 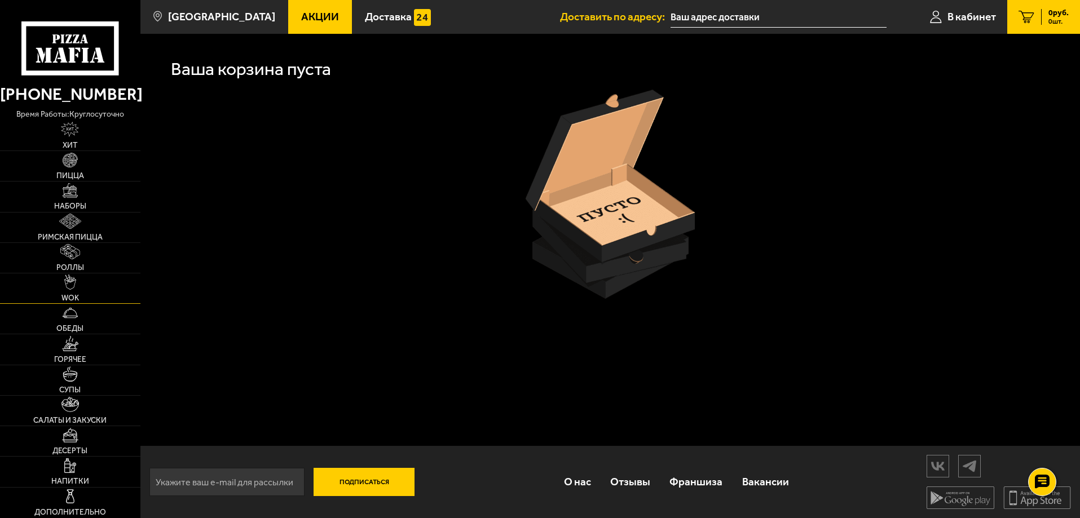 I want to click on span: 0 руб., so click(x=1058, y=13).